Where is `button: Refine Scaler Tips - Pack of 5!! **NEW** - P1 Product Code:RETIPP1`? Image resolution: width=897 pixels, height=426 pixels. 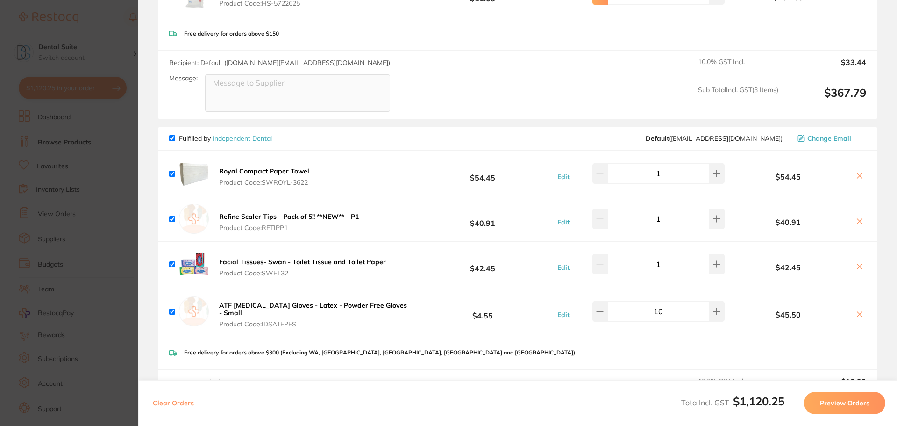 button: Refine Scaler Tips - Pack of 5!! **NEW** - P1 Product Code:RETIPP1 is located at coordinates (289, 222).